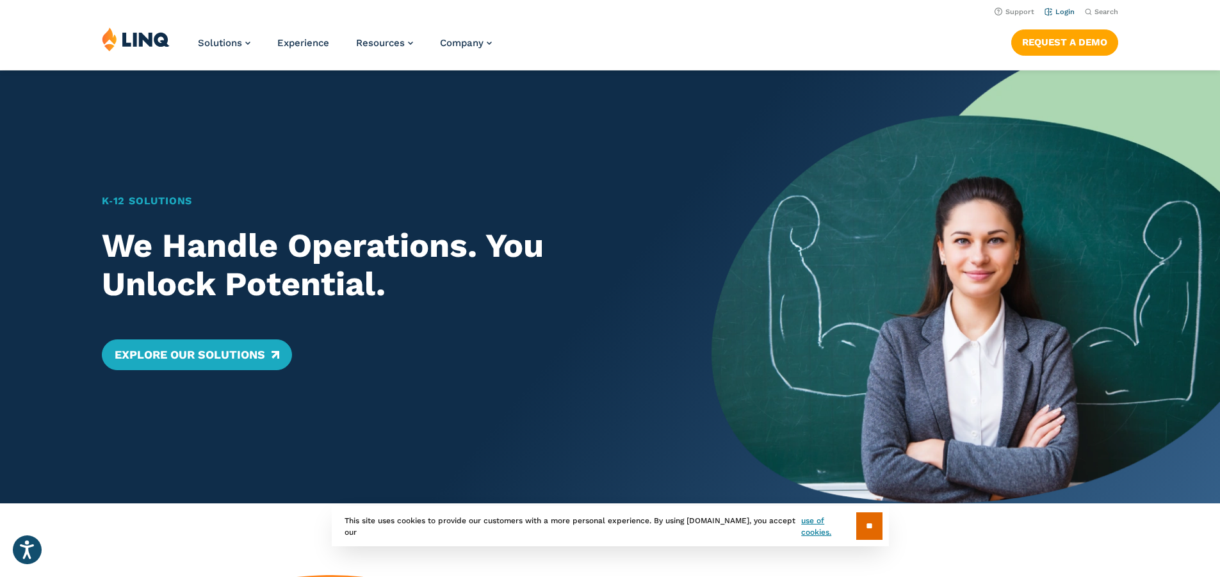 This screenshot has height=577, width=1220. What do you see at coordinates (466, 43) in the screenshot?
I see `a: Company` at bounding box center [466, 43].